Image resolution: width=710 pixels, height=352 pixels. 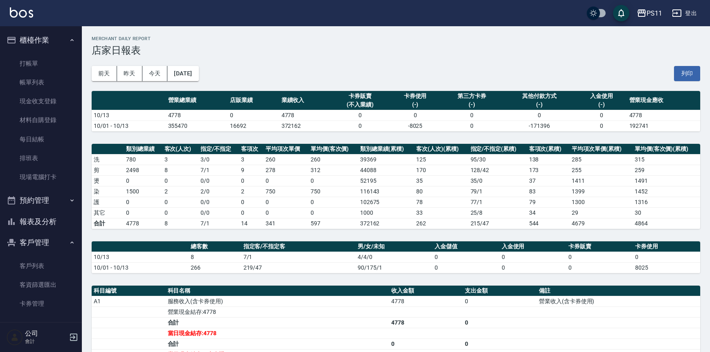 I want to click on button: 列印, so click(x=687, y=73).